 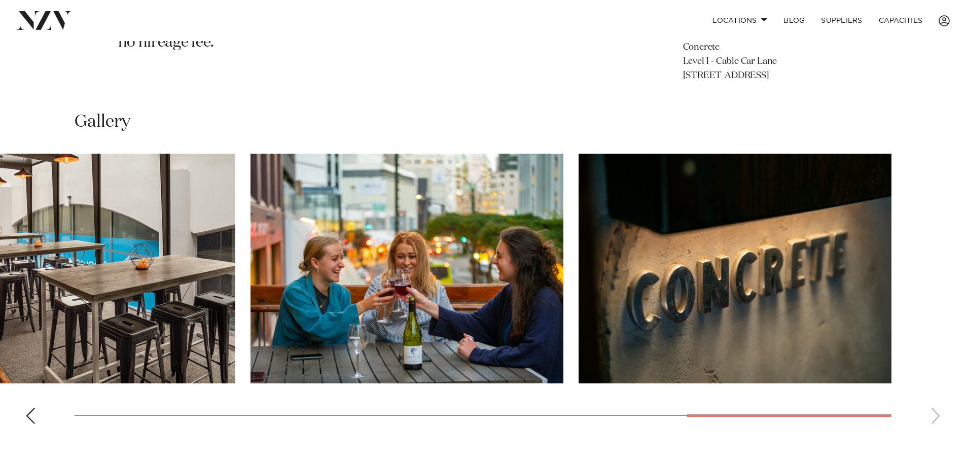 What do you see at coordinates (407, 268) in the screenshot?
I see `swiper-slide: 9 / 10` at bounding box center [407, 268].